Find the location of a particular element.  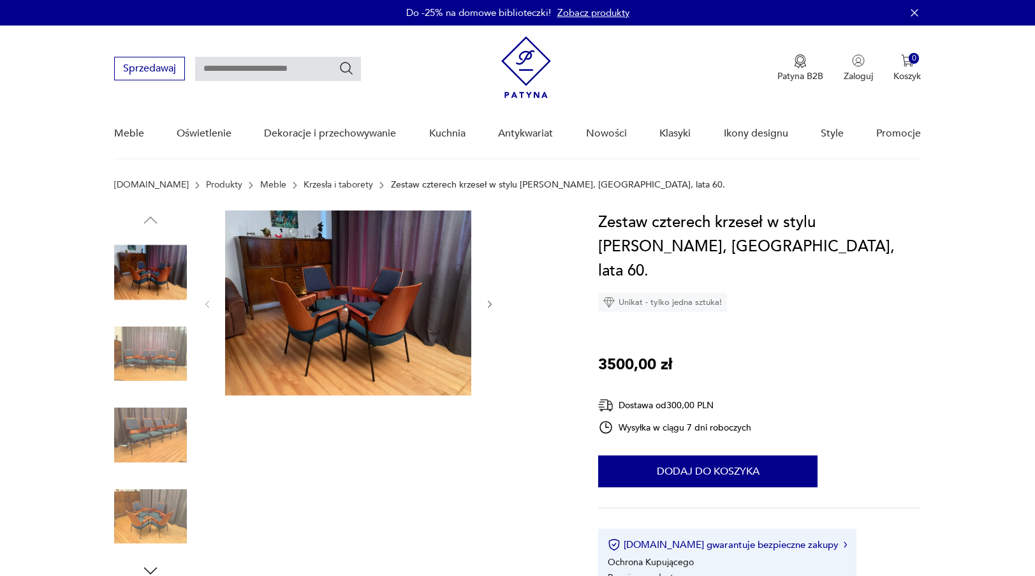

button: Patyna B2B is located at coordinates (800, 68).